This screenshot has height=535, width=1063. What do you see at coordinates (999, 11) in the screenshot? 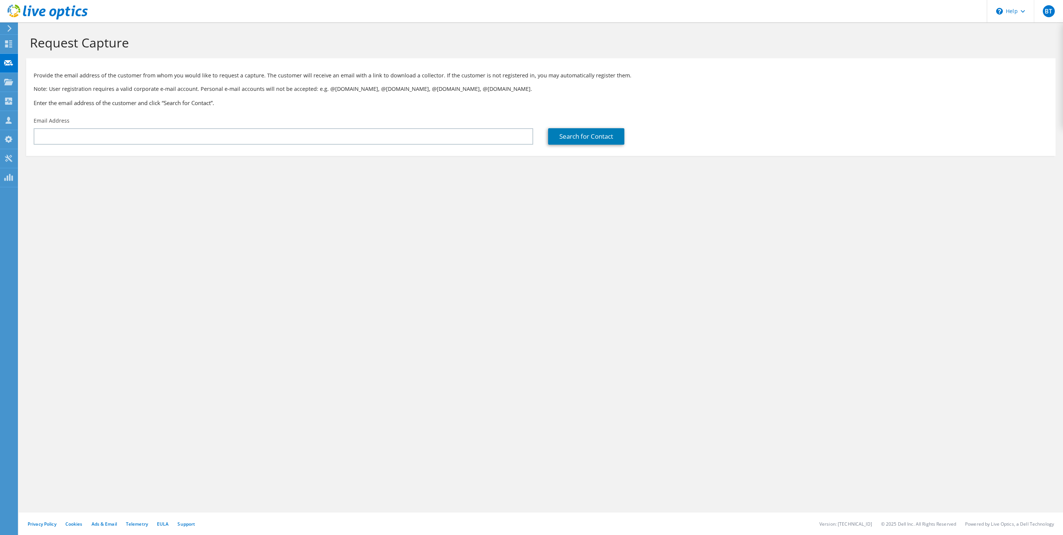
I see `svg: \n` at bounding box center [999, 11].